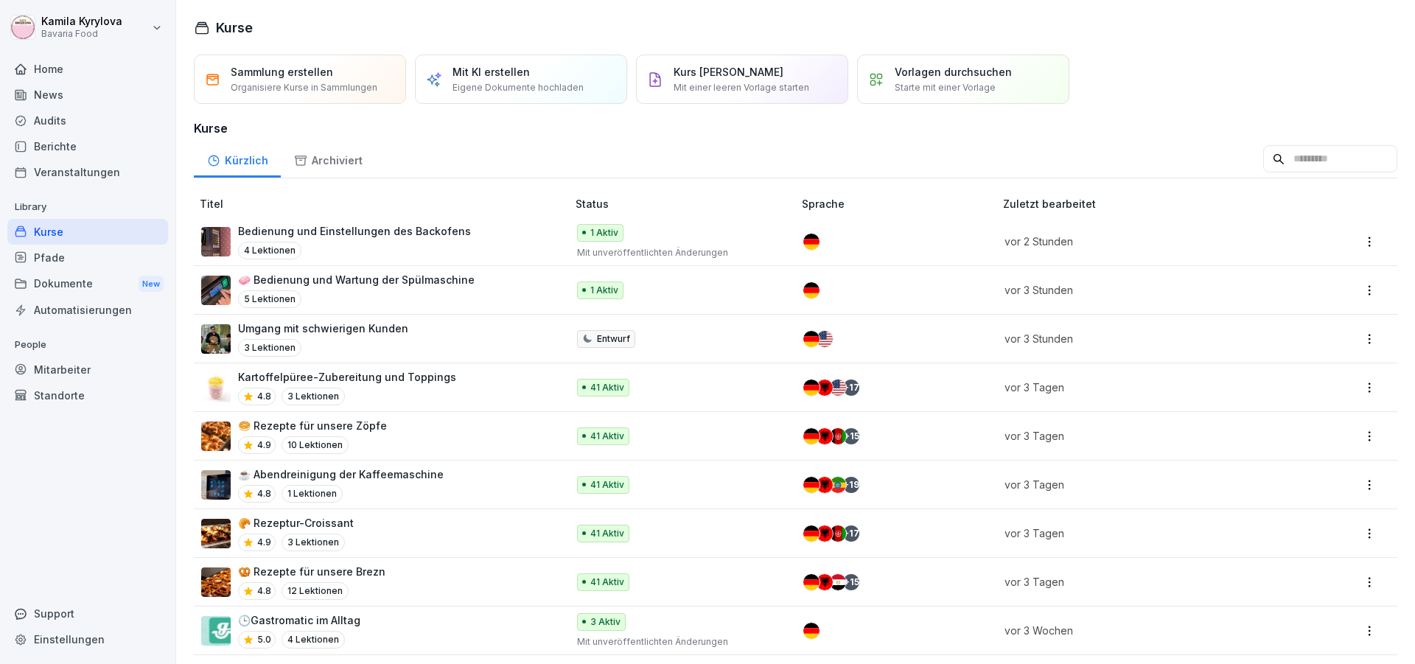  I want to click on p: 🧼 Bedienung und Wartung der Spülmaschine, so click(356, 279).